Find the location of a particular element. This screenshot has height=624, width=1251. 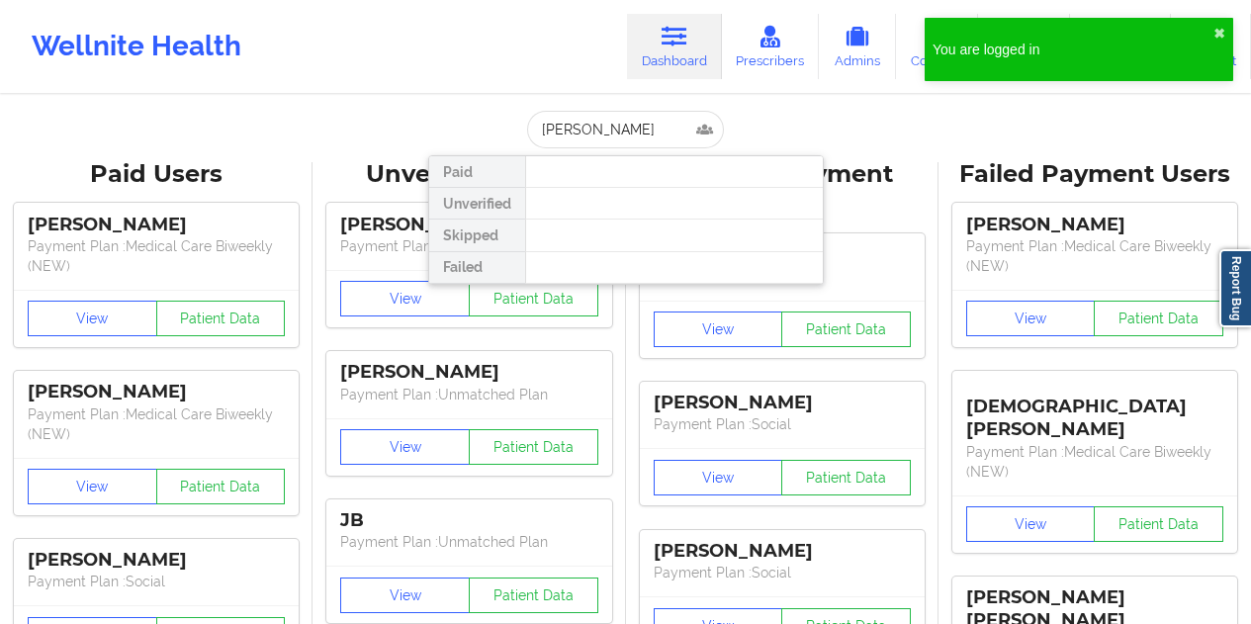

button: close is located at coordinates (1219, 34).